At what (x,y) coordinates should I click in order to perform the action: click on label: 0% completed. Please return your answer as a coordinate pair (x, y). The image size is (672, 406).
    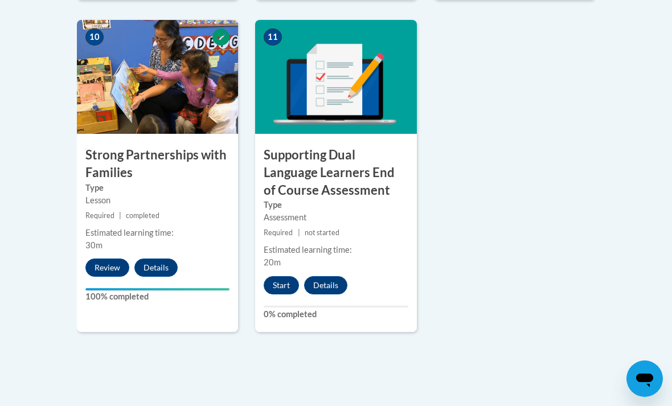
    Looking at the image, I should click on (335, 314).